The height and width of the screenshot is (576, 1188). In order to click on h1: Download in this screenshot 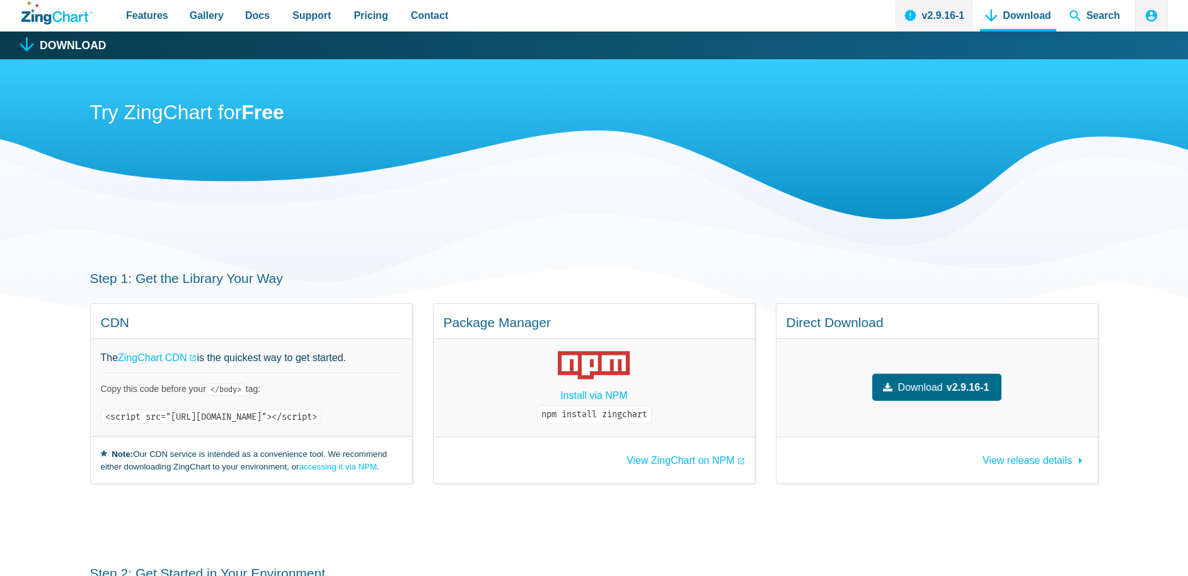, I will do `click(73, 46)`.